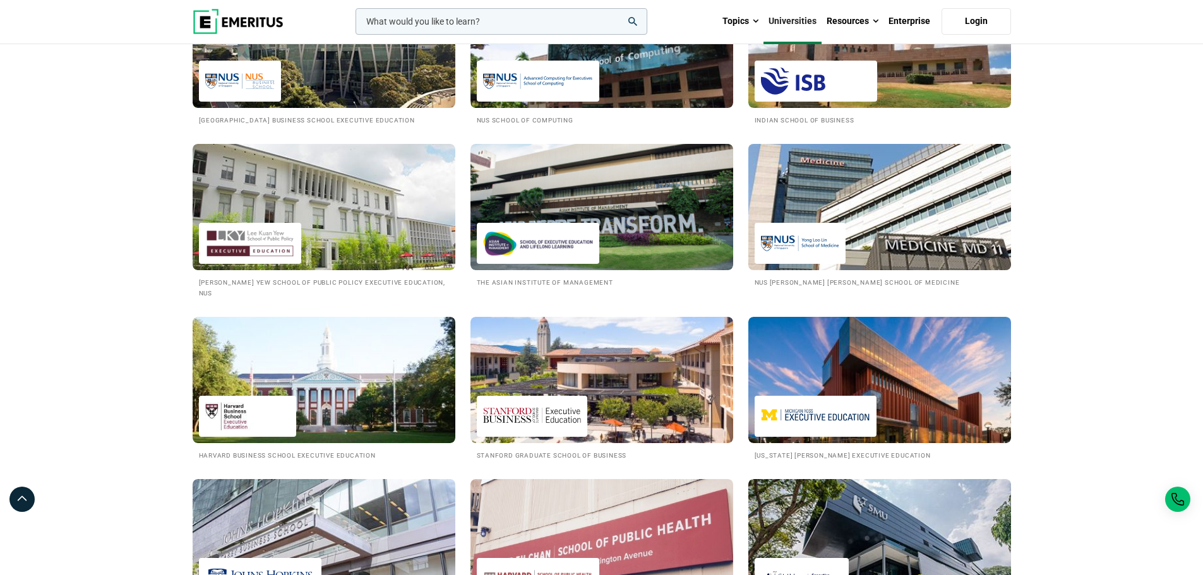  I want to click on img: Asian Institute of Management, so click(538, 243).